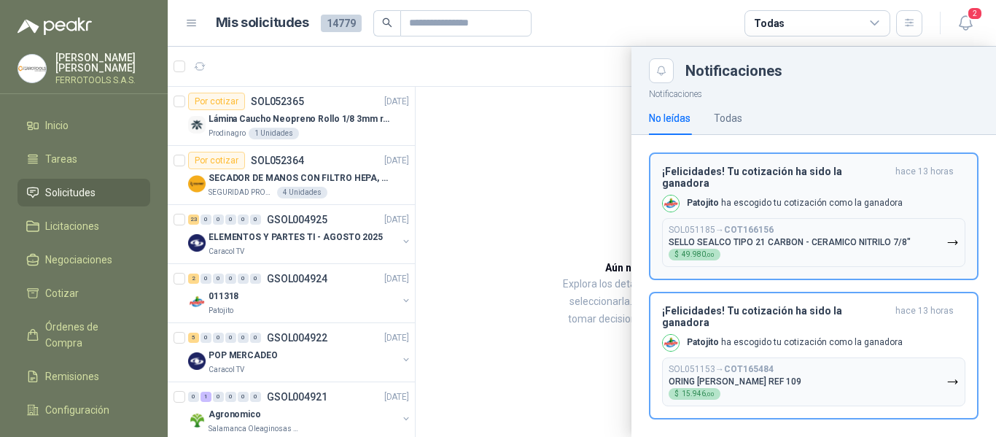  I want to click on img: Logo peakr, so click(55, 26).